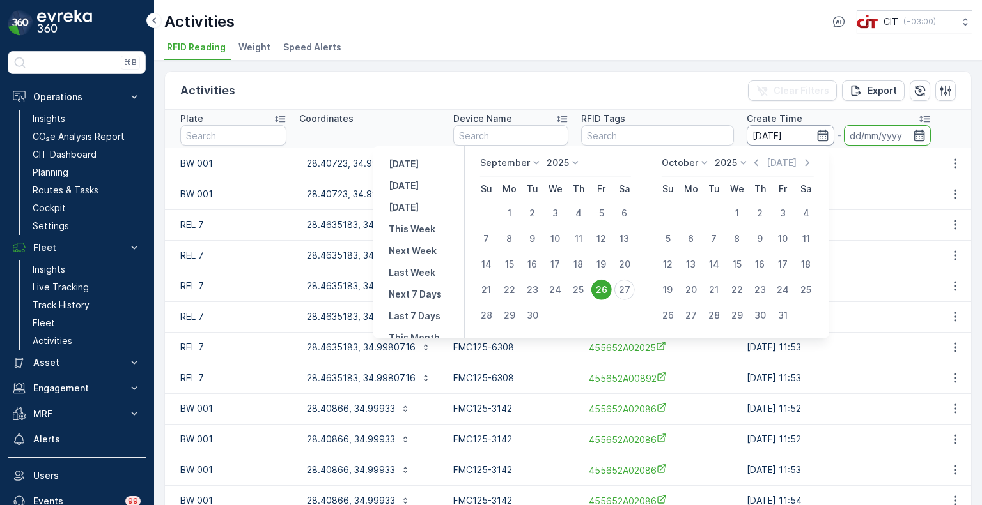 The image size is (982, 505). What do you see at coordinates (61, 288) in the screenshot?
I see `p: Live Tracking` at bounding box center [61, 288].